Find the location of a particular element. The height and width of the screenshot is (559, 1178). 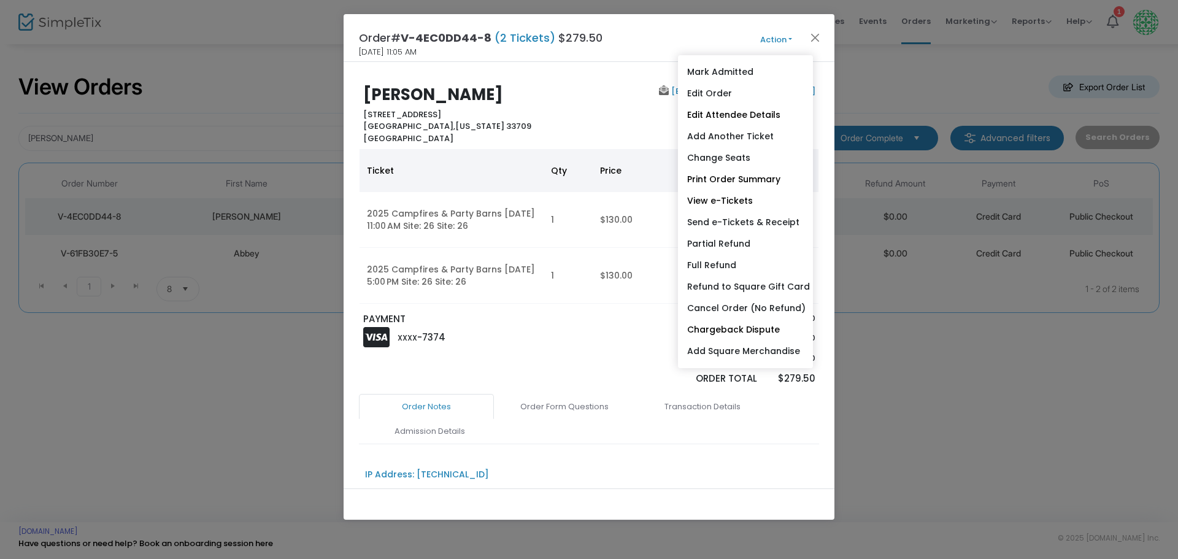

span: XXXX is located at coordinates (408, 338).